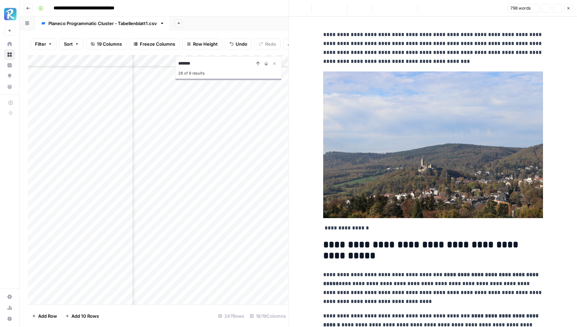 The height and width of the screenshot is (327, 577). I want to click on a: Opportunities, so click(10, 76).